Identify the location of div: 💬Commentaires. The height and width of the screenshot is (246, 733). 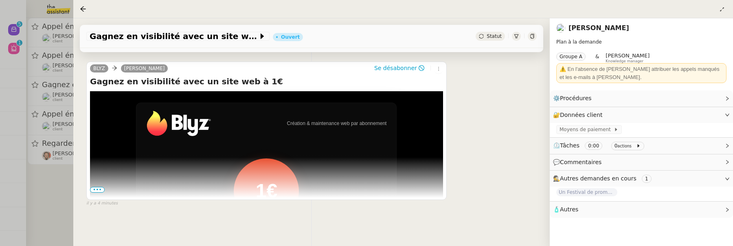
(642, 162).